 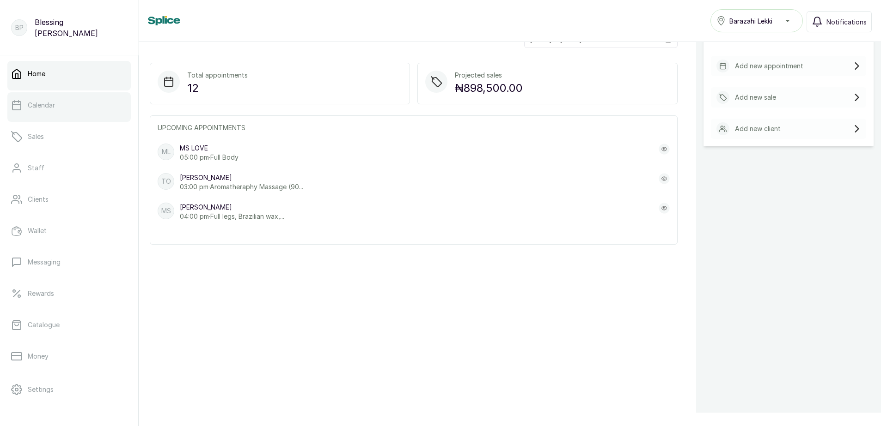 What do you see at coordinates (69, 231) in the screenshot?
I see `a: Wallet` at bounding box center [69, 231].